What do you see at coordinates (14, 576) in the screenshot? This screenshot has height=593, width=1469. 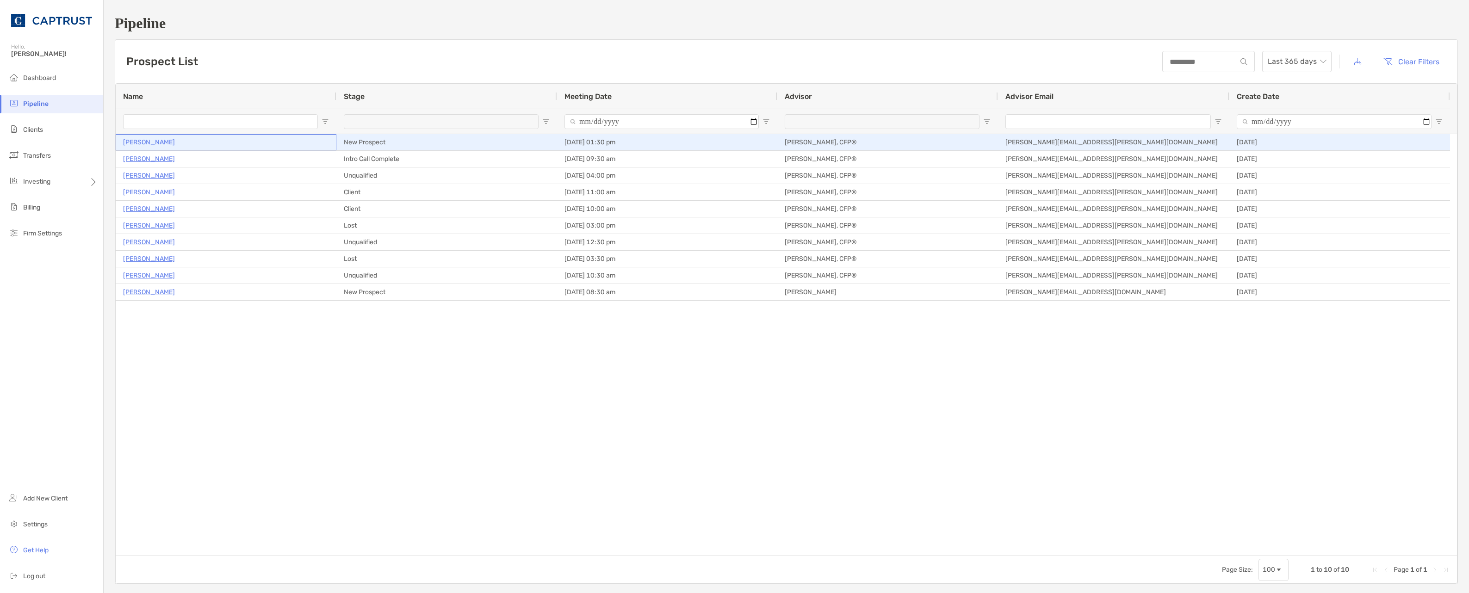 I see `img: logout icon` at bounding box center [14, 576].